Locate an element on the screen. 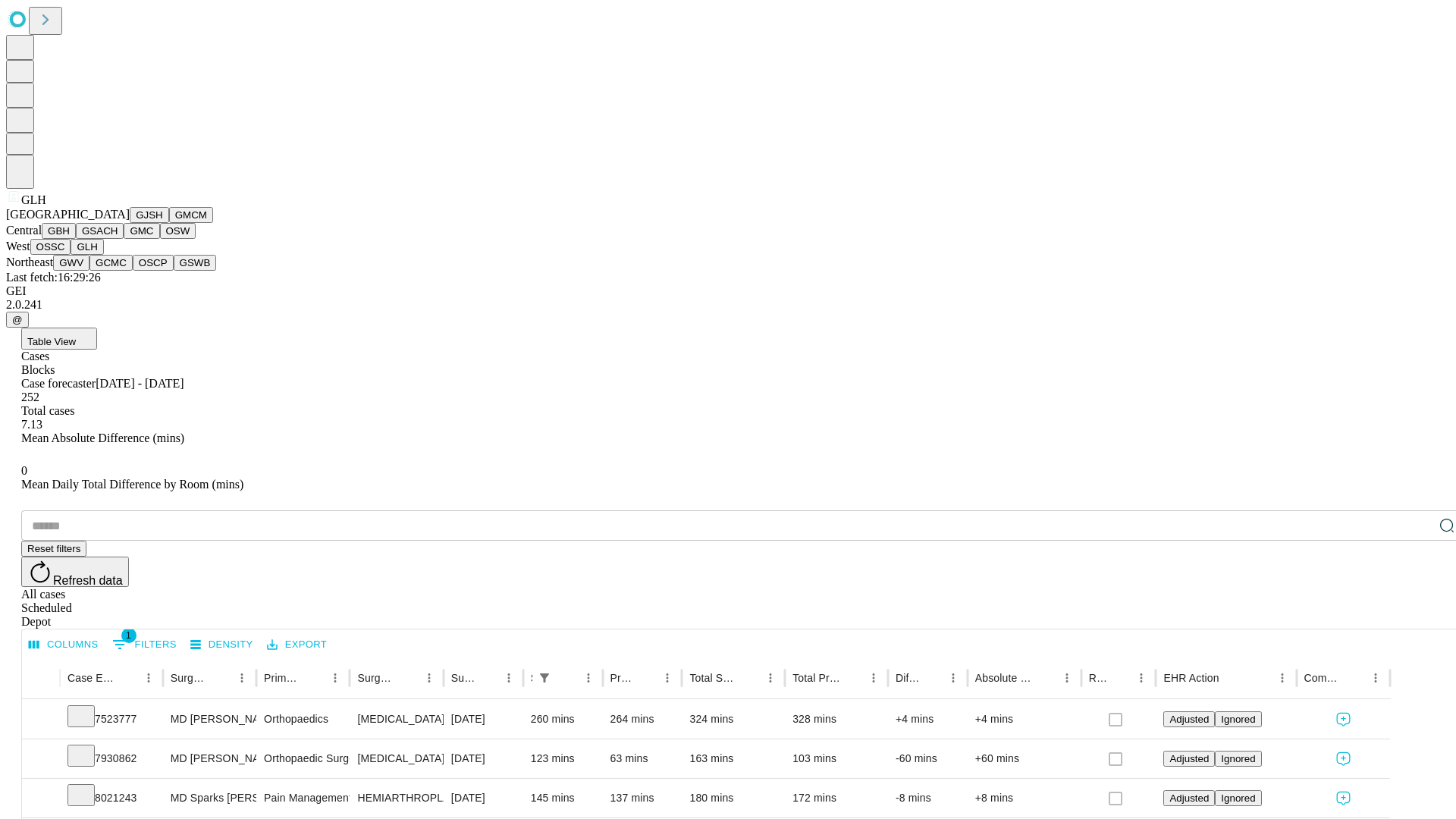  div: Predicted In Room Duration is located at coordinates (622, 678).